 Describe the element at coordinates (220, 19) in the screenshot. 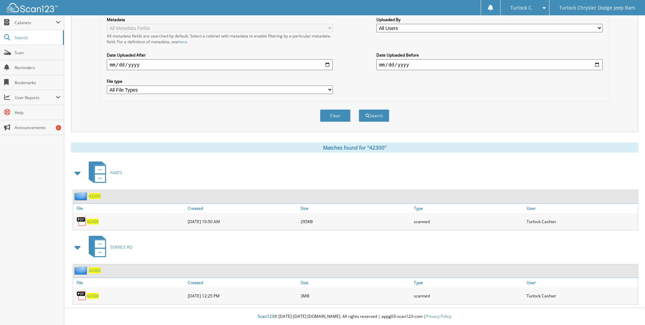

I see `label: Metadata` at that location.